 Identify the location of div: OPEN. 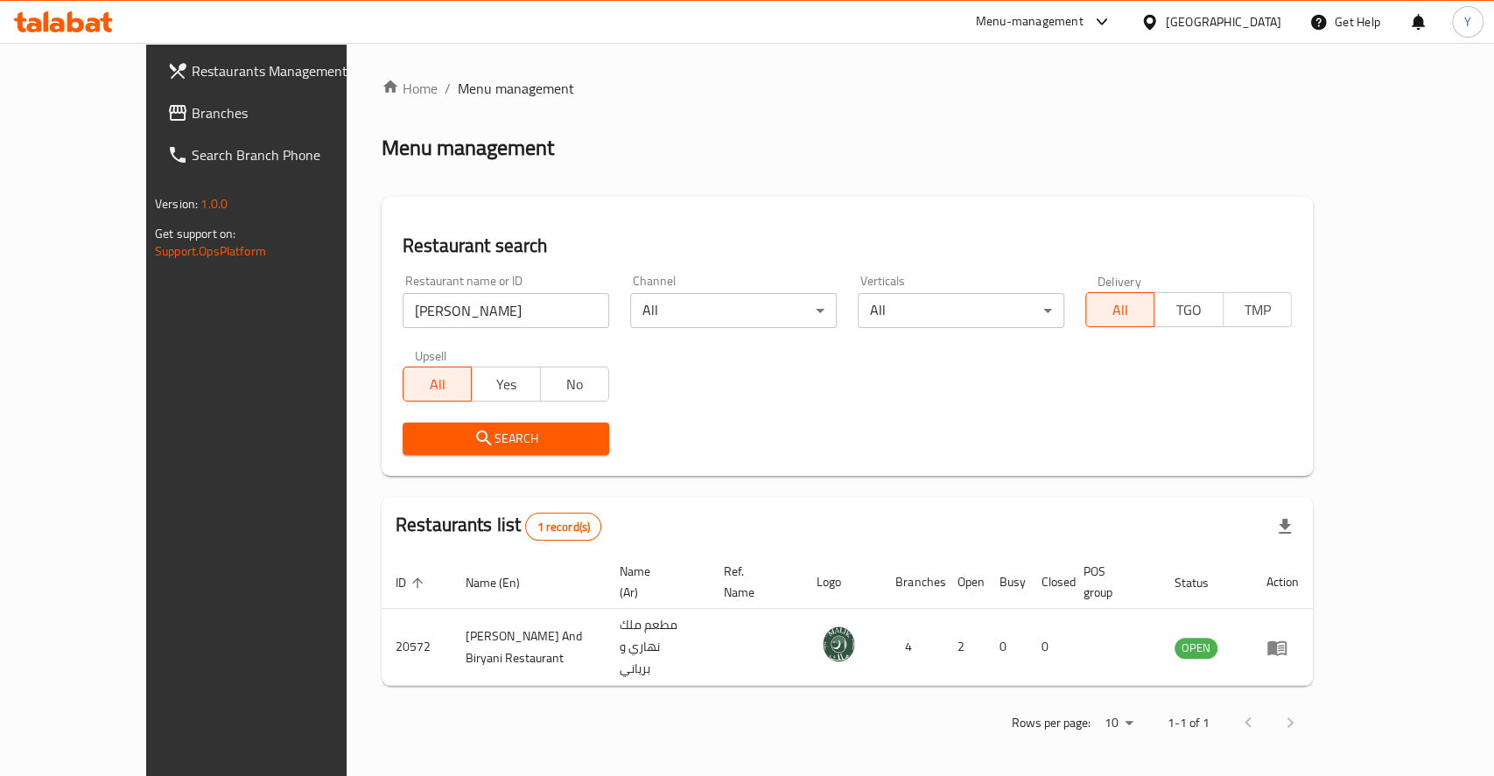
(1195, 648).